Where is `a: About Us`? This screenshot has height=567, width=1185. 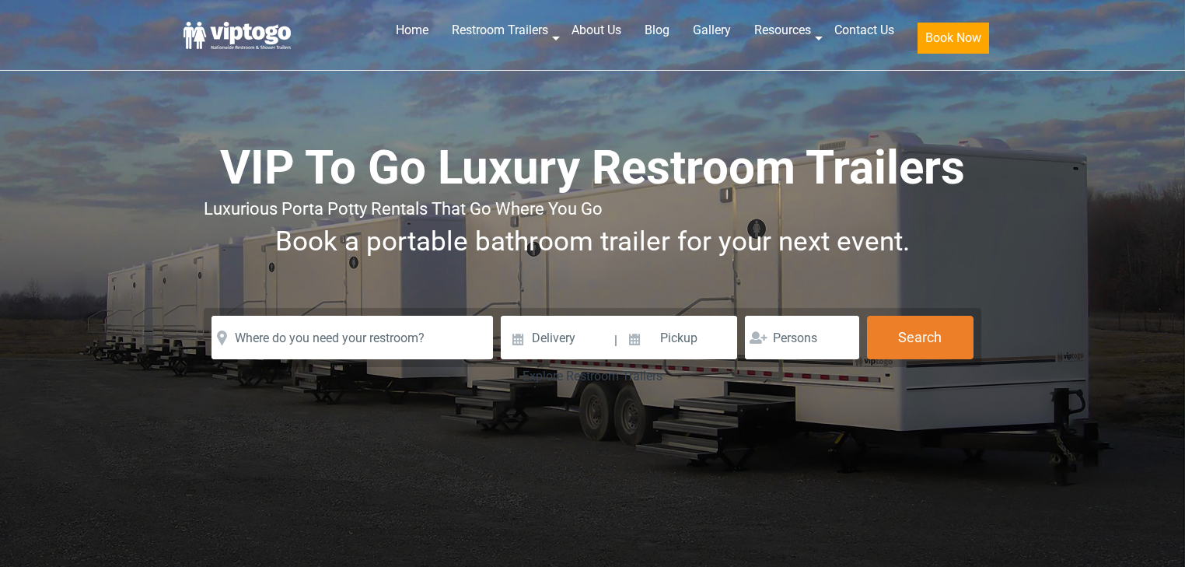
a: About Us is located at coordinates (596, 30).